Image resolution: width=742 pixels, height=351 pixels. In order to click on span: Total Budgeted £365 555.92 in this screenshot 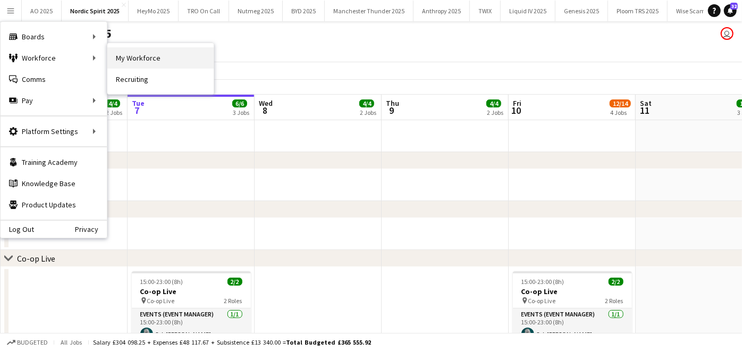, I will do `click(328, 342)`.